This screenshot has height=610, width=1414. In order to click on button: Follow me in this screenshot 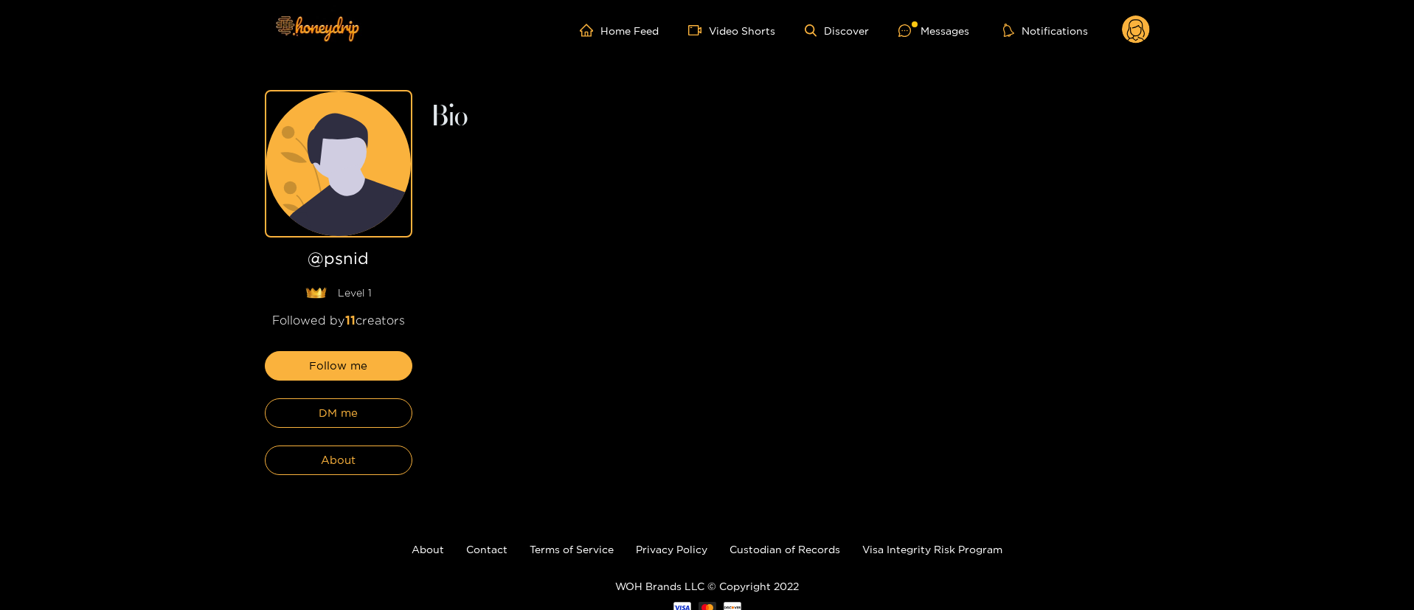, I will do `click(339, 366)`.